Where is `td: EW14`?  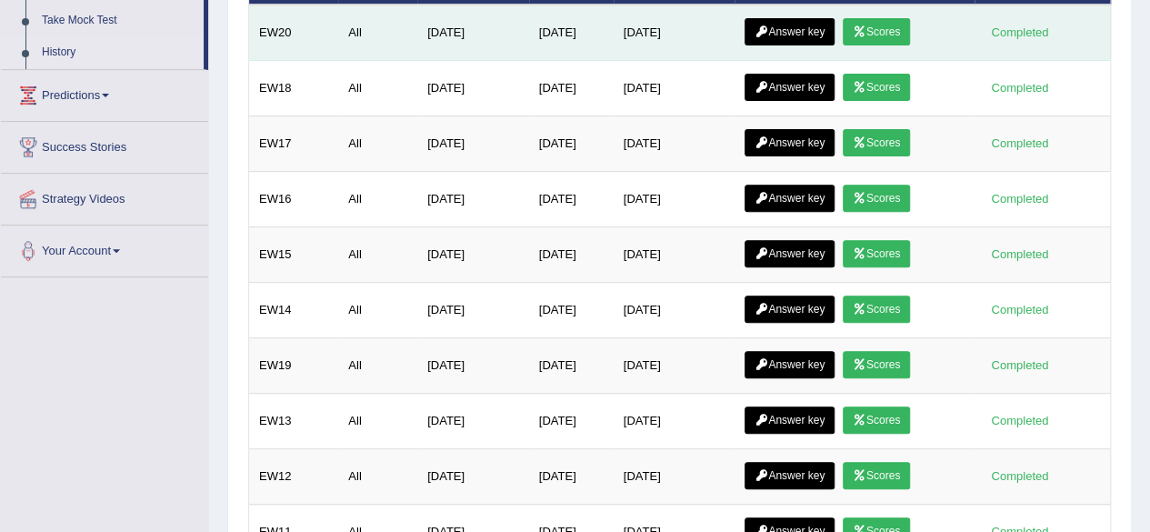 td: EW14 is located at coordinates (294, 310).